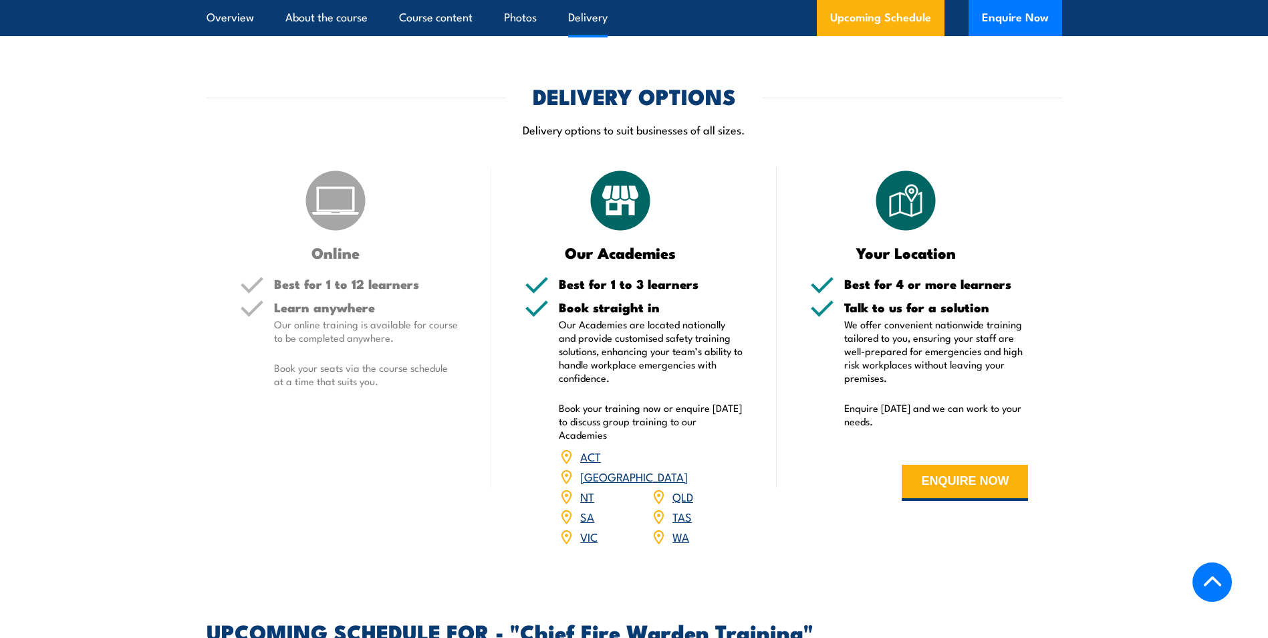 The height and width of the screenshot is (638, 1268). I want to click on h2: DELIVERY OPTIONS, so click(635, 96).